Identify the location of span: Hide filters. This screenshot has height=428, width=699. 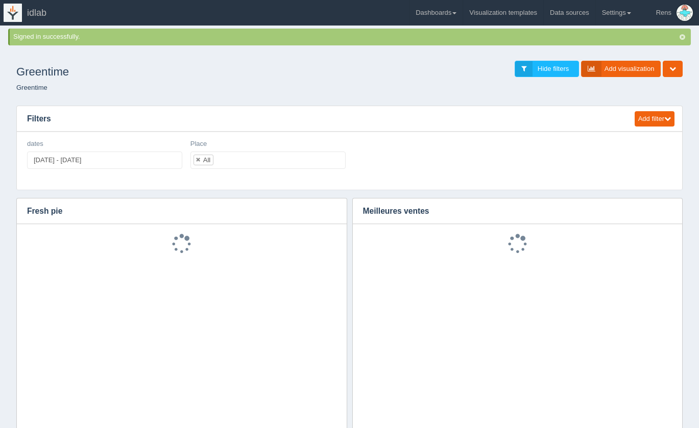
(553, 68).